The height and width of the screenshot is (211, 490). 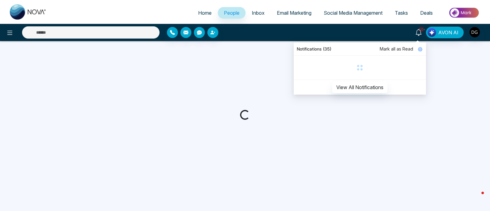 What do you see at coordinates (401, 13) in the screenshot?
I see `span: Tasks` at bounding box center [401, 13].